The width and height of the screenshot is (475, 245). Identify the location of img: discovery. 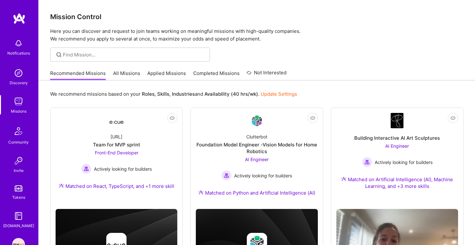
(19, 73).